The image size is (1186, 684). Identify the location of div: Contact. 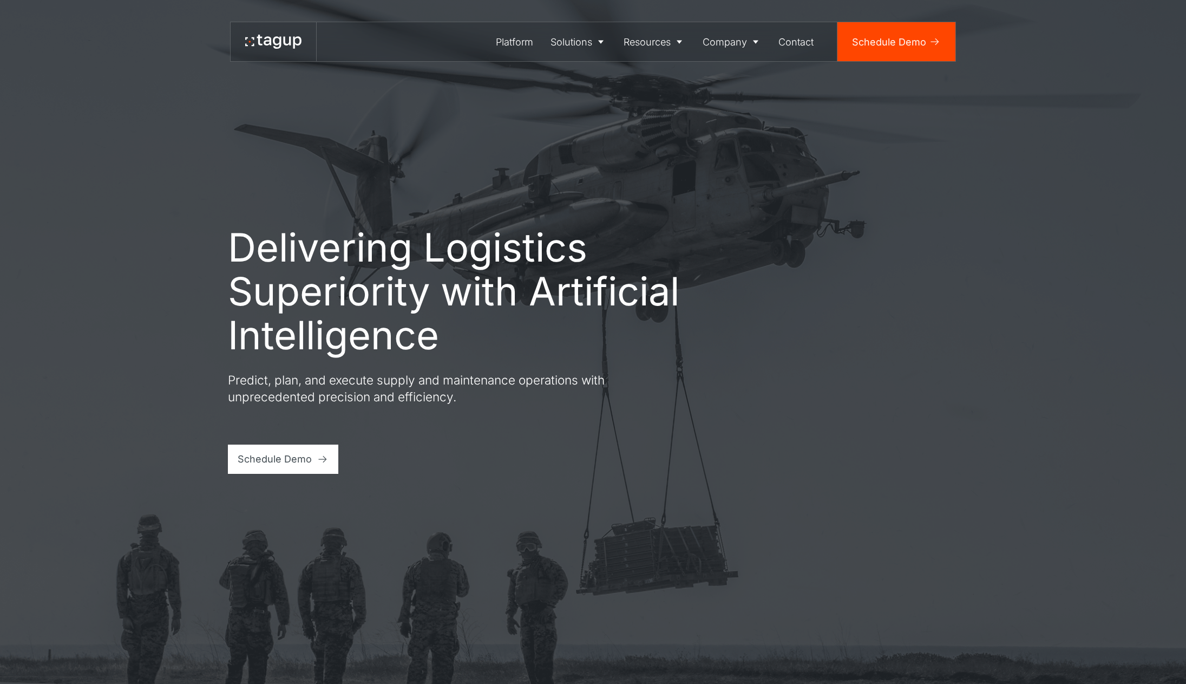
(796, 42).